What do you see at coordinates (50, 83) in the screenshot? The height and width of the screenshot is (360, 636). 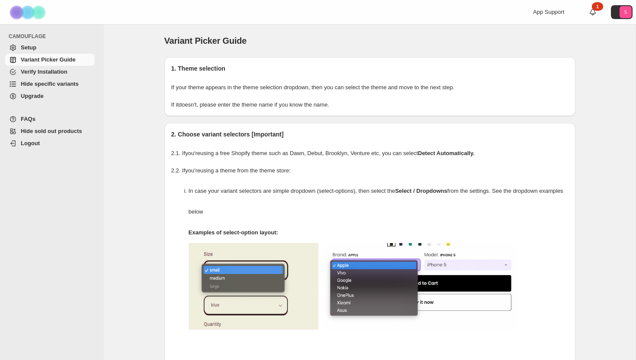 I see `span: Hide specific variants` at bounding box center [50, 83].